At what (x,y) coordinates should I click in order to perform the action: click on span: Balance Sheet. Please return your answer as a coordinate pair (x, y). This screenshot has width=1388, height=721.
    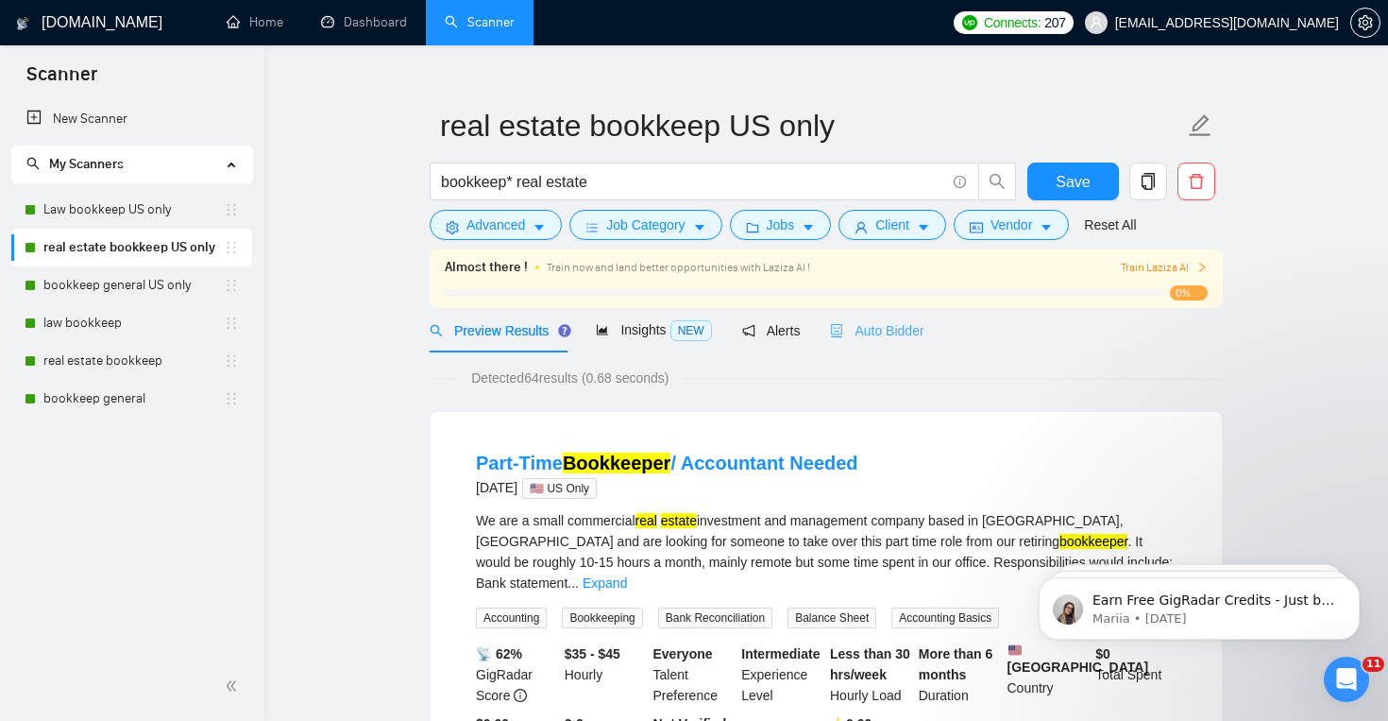
    Looking at the image, I should click on (832, 618).